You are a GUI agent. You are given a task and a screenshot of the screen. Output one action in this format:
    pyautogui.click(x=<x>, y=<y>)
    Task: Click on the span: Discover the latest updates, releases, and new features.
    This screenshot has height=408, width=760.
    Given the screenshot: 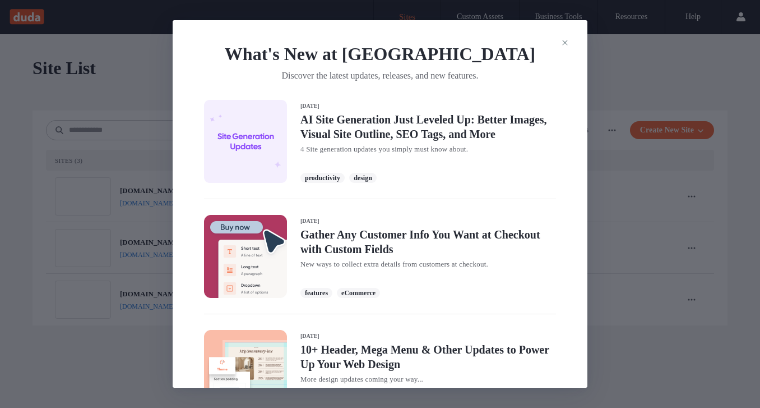 What is the action you would take?
    pyautogui.click(x=380, y=73)
    